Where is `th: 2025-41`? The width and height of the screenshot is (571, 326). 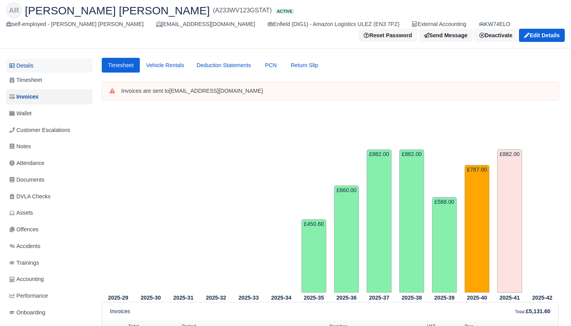
th: 2025-41 is located at coordinates (510, 298).